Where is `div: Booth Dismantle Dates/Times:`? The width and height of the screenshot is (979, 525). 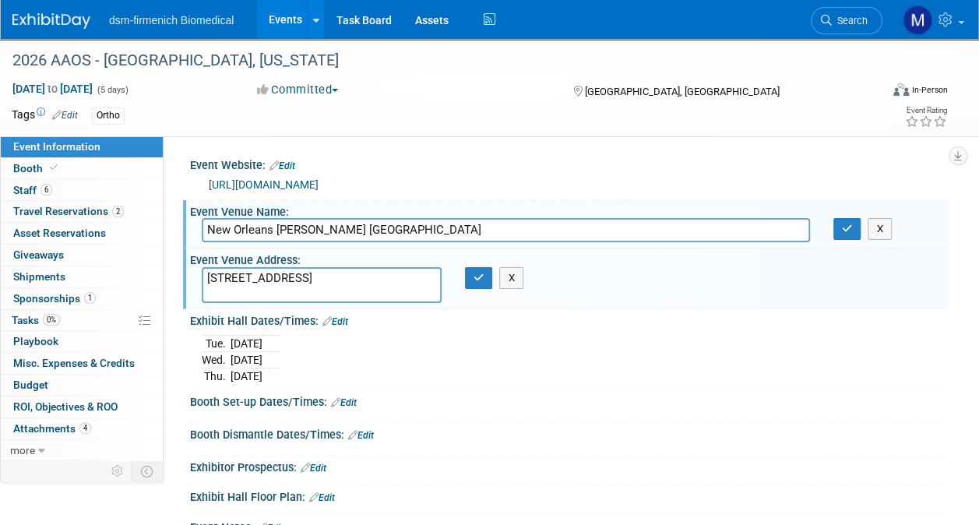
div: Booth Dismantle Dates/Times: is located at coordinates (568, 433).